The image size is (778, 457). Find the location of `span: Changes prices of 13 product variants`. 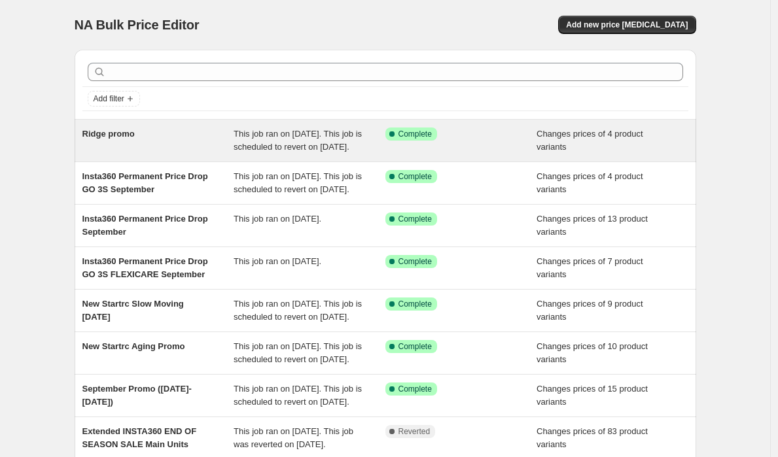

span: Changes prices of 13 product variants is located at coordinates (592, 225).